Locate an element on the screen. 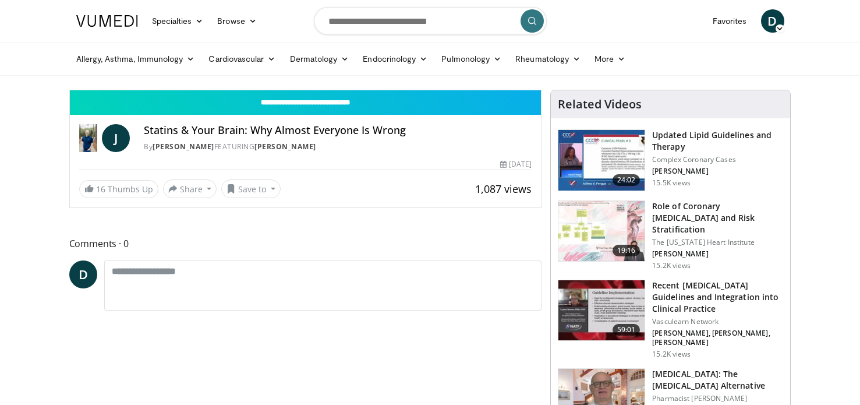  a: Dermatology is located at coordinates (320, 59).